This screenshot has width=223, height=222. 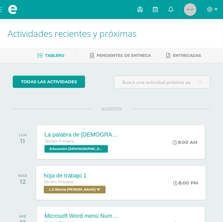 I want to click on a: todas las Actividades, so click(x=49, y=81).